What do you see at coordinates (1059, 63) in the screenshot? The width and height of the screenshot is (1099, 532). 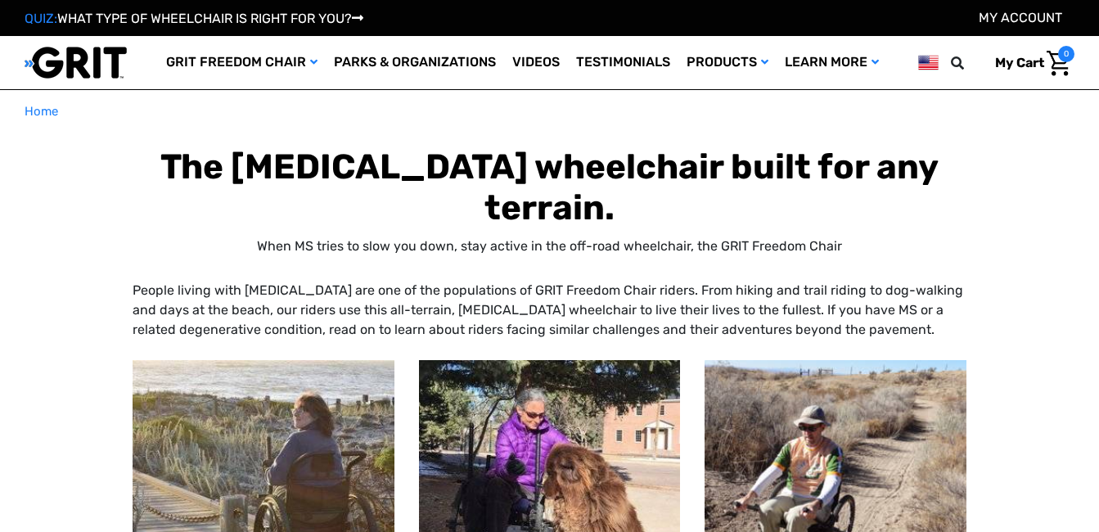 I see `img: Cart` at bounding box center [1059, 63].